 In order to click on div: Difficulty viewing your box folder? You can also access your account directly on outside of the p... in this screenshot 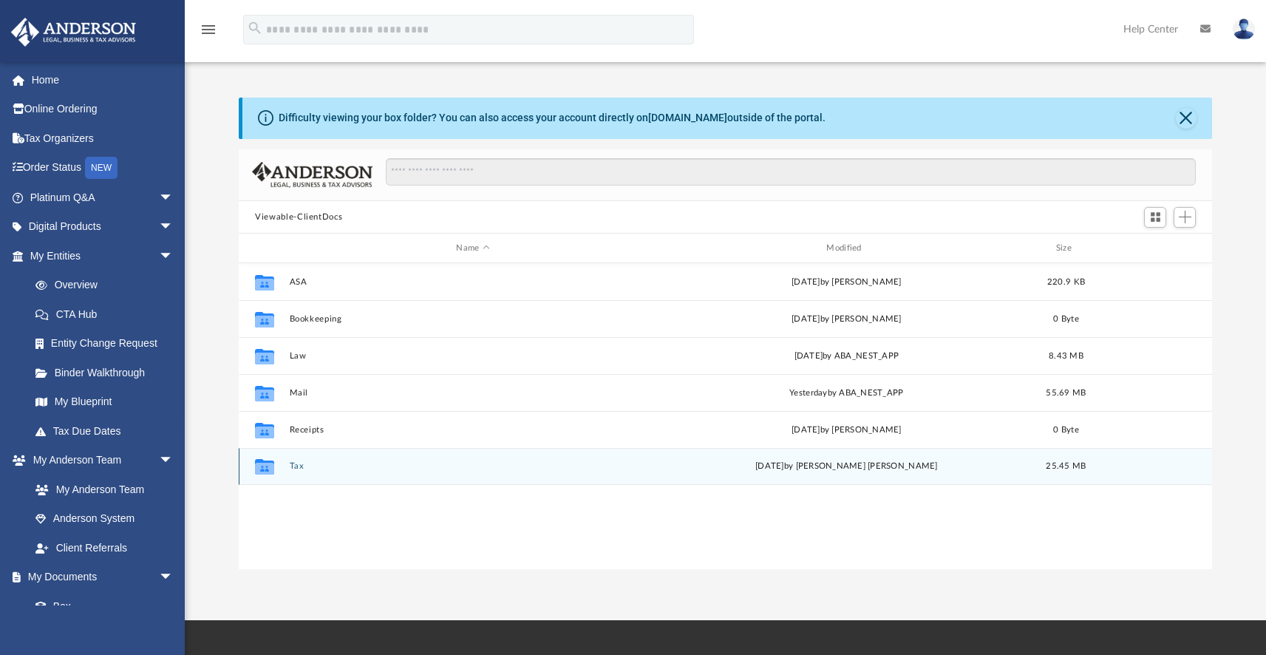, I will do `click(552, 118)`.